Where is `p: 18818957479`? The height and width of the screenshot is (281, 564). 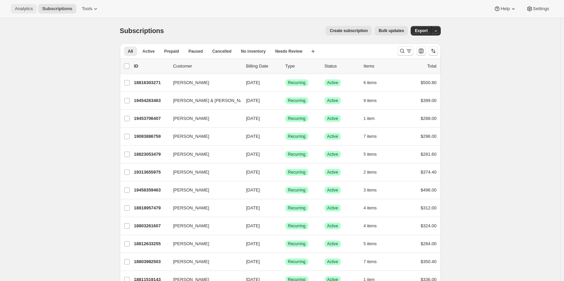 p: 18818957479 is located at coordinates (151, 208).